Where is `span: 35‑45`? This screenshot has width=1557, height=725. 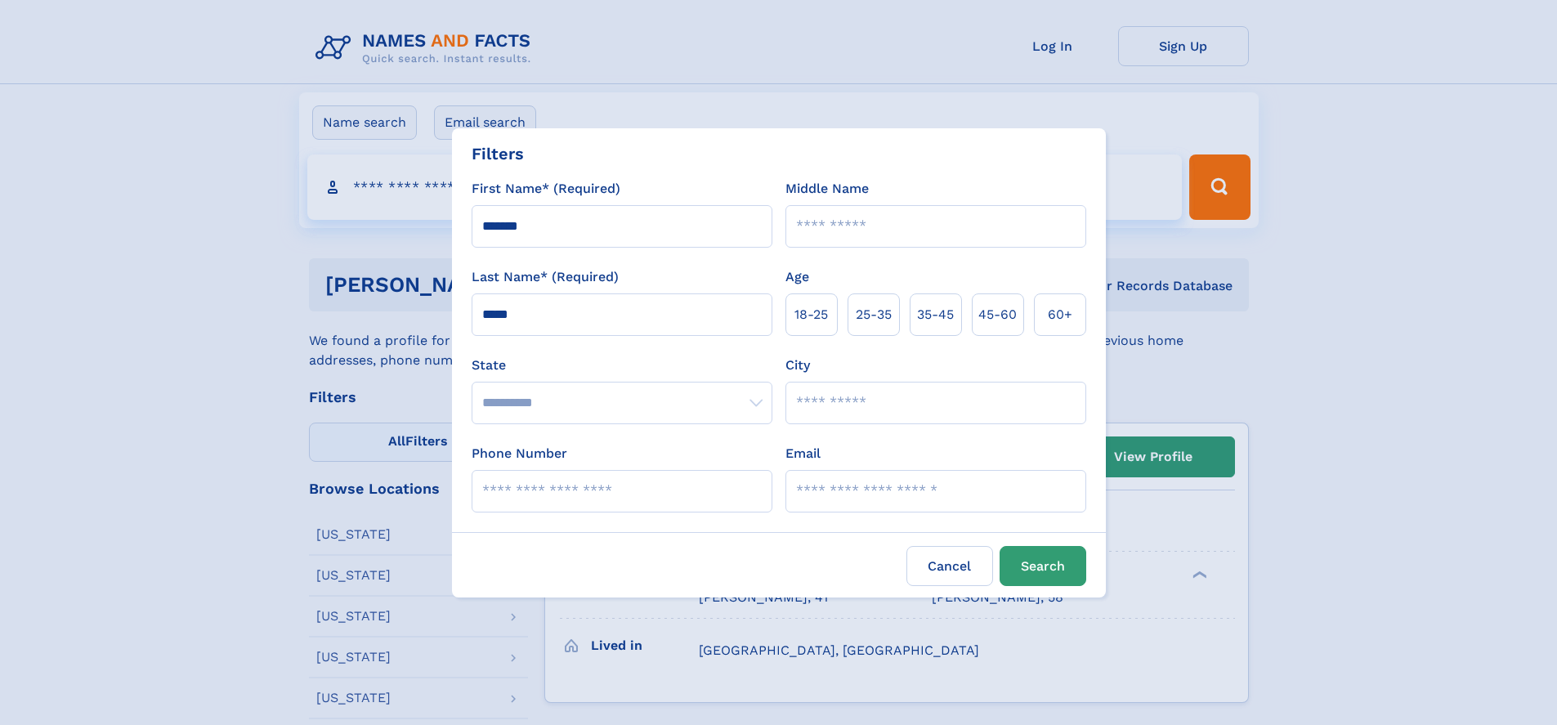
span: 35‑45 is located at coordinates (935, 315).